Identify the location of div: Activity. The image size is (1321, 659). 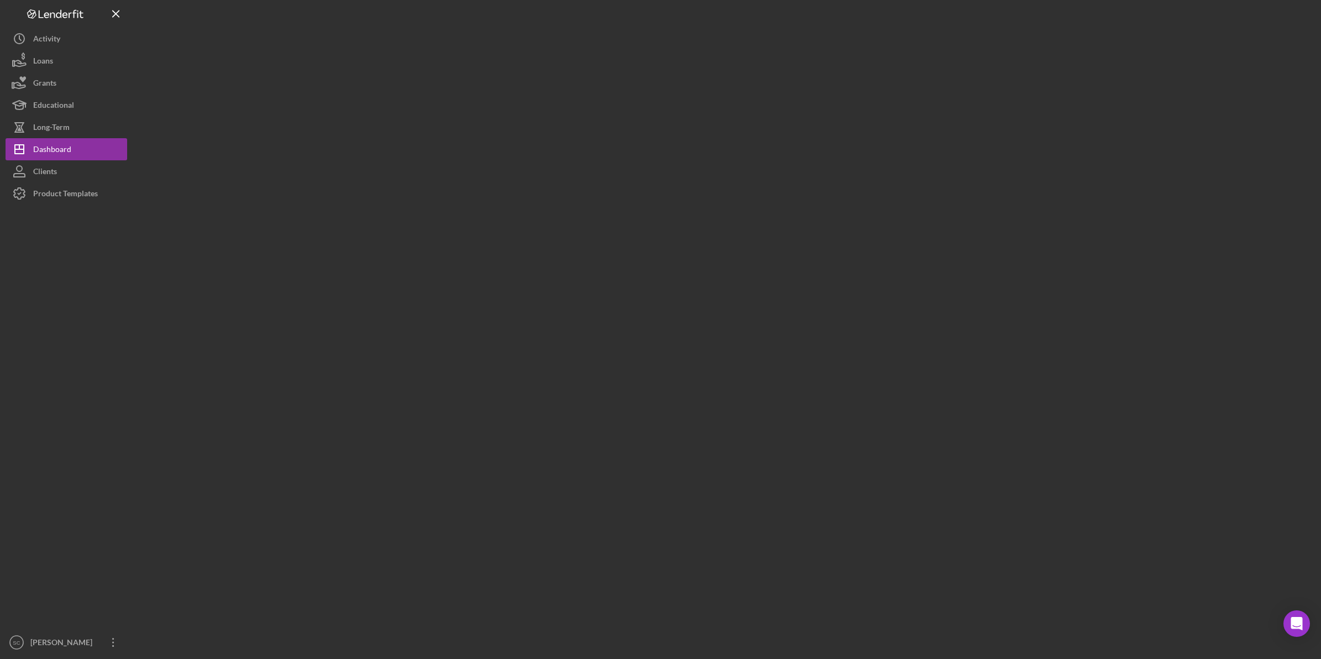
(46, 40).